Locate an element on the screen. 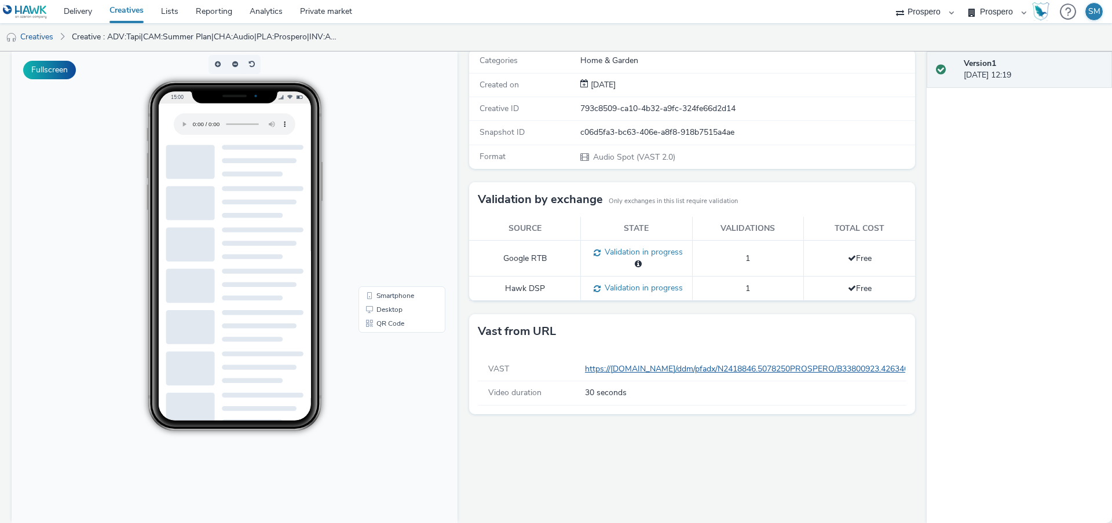  th: Total cost is located at coordinates (859, 229).